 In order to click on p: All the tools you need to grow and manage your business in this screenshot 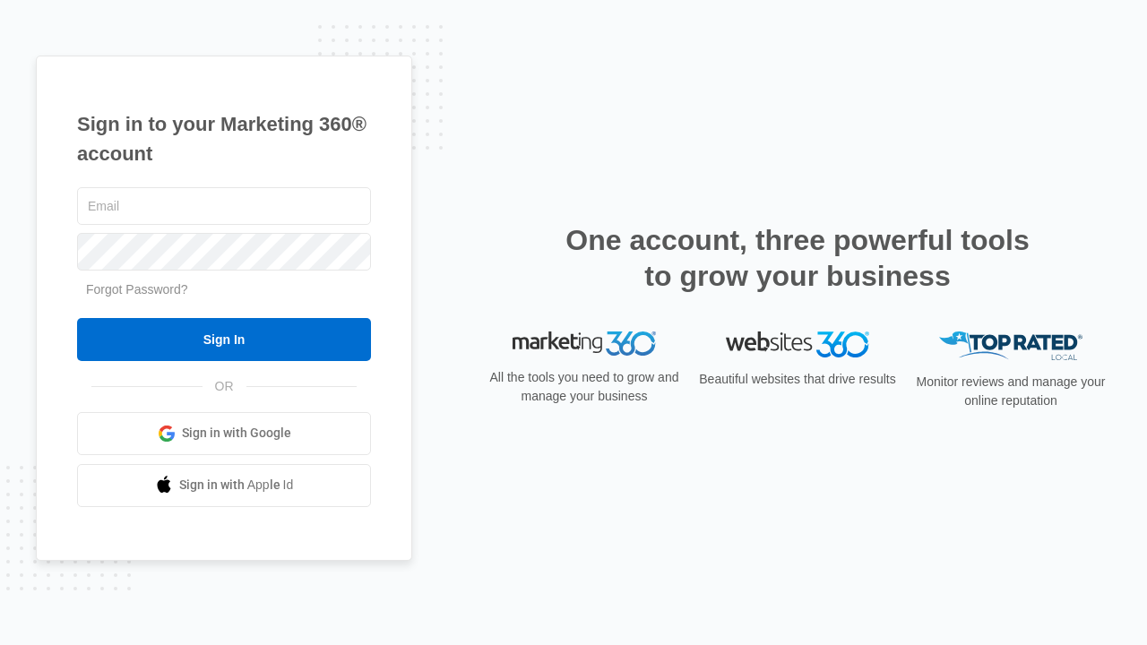, I will do `click(584, 387)`.